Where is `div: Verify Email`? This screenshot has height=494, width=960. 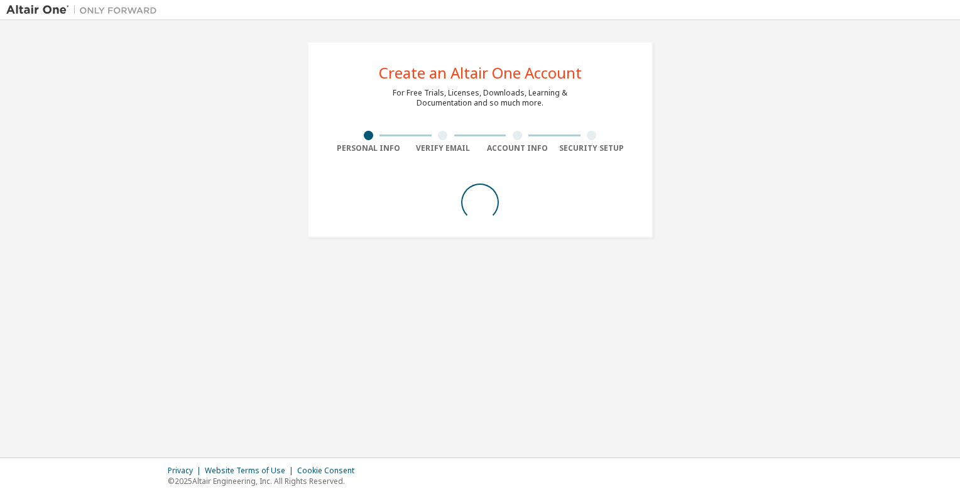 div: Verify Email is located at coordinates (443, 148).